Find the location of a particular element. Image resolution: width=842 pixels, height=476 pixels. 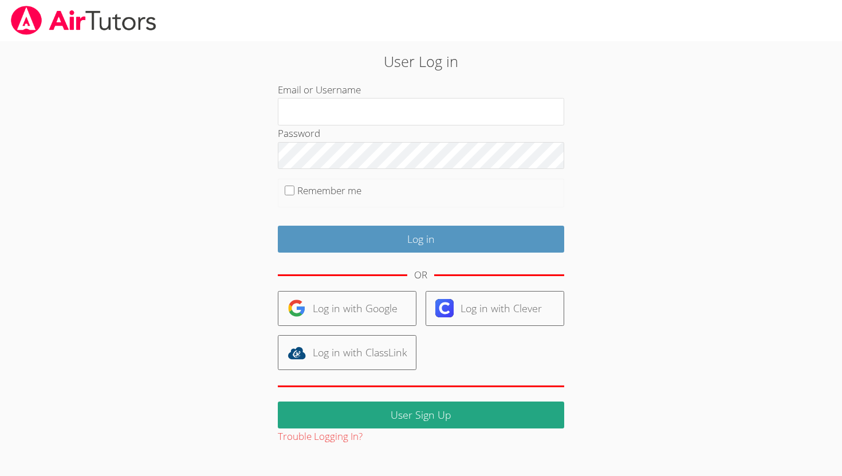

a: Log in with Google is located at coordinates (347, 308).